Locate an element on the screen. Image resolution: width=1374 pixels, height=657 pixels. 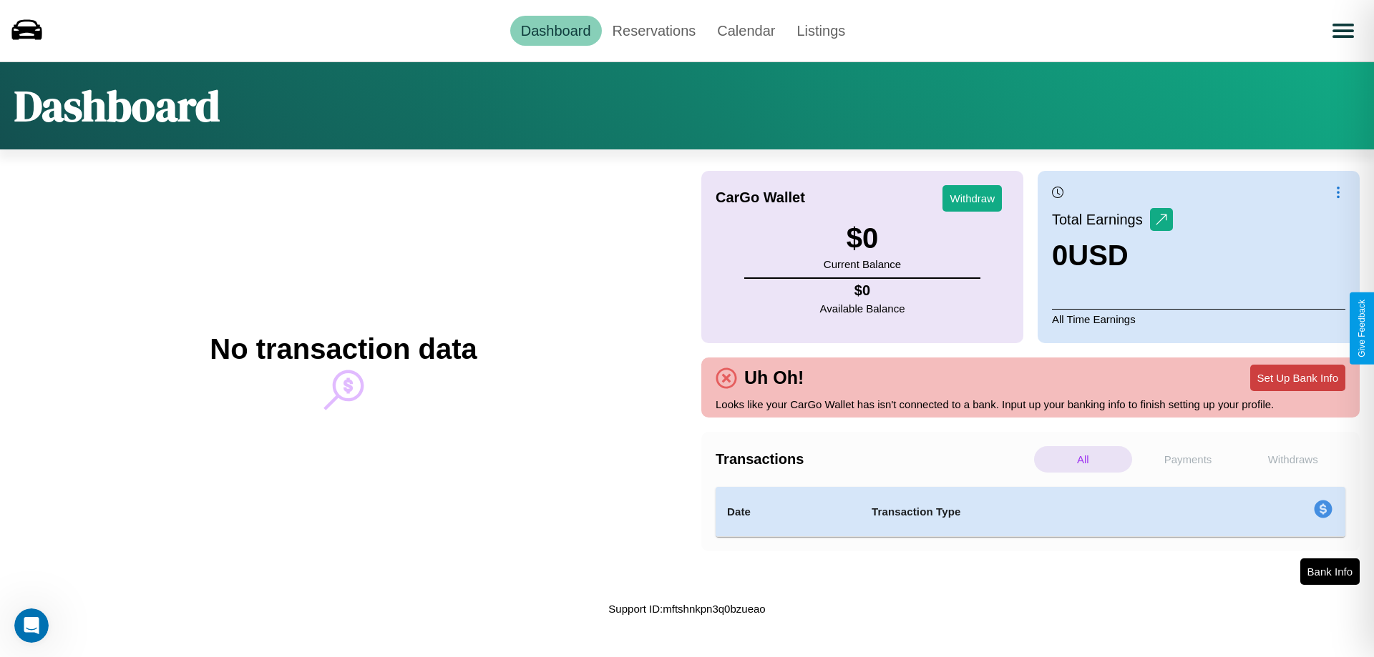
p: All Time Earnings is located at coordinates (1198, 319).